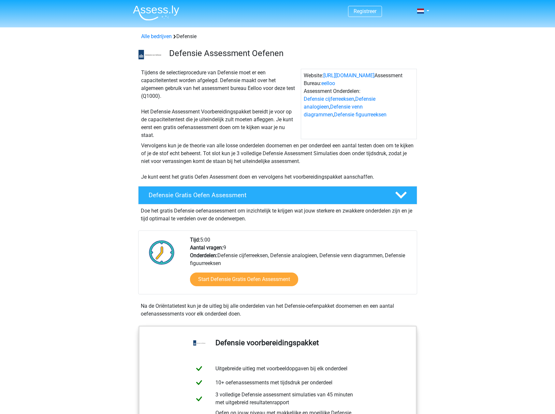 The image size is (555, 414). What do you see at coordinates (244, 279) in the screenshot?
I see `a: Start Defensie Gratis Oefen Assessment` at bounding box center [244, 279].